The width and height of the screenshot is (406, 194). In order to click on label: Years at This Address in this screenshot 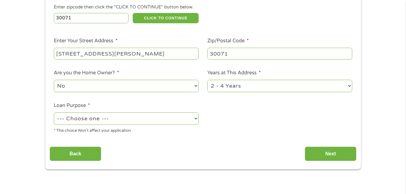, I will do `click(234, 73)`.